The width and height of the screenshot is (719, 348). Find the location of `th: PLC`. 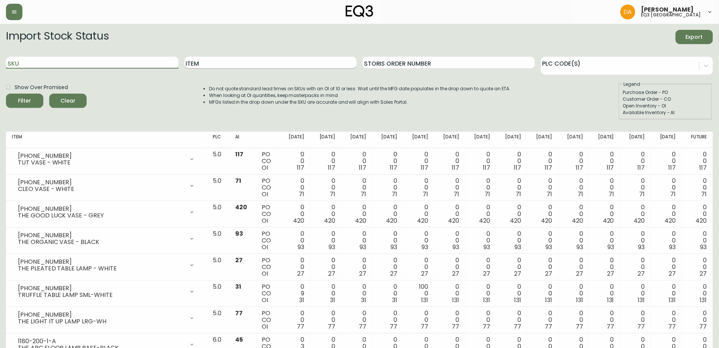

th: PLC is located at coordinates (218, 140).